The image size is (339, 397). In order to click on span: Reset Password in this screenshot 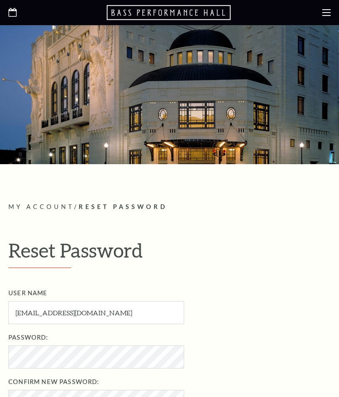, I will do `click(123, 206)`.